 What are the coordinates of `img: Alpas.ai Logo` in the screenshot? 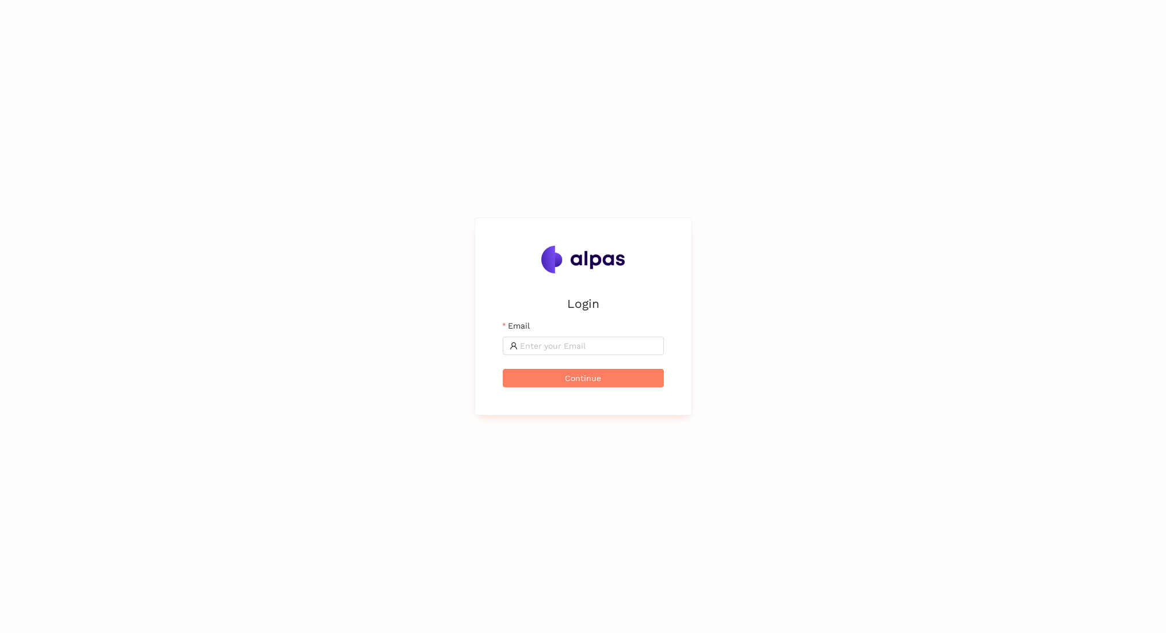 It's located at (583, 260).